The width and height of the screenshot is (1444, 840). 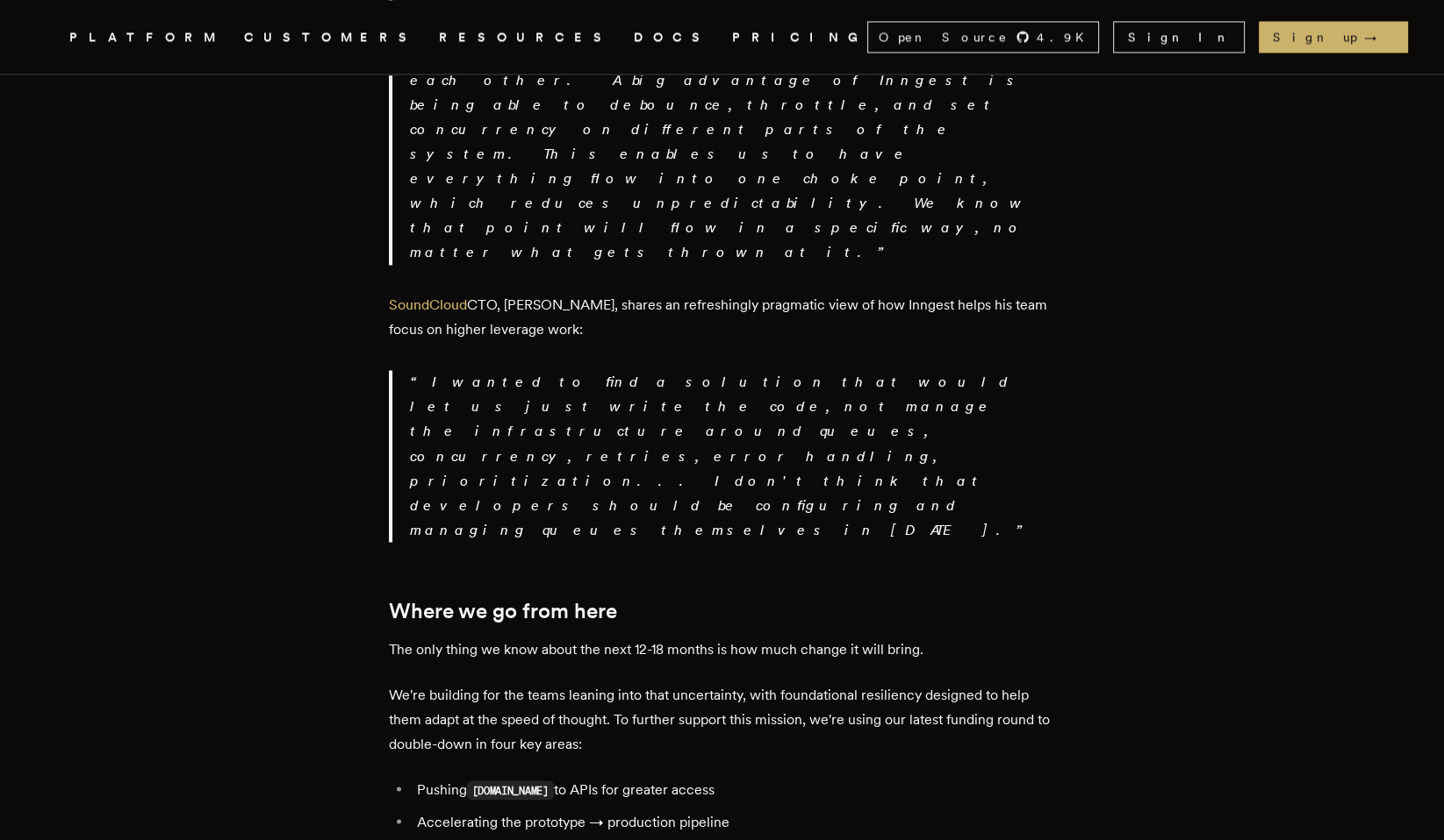 What do you see at coordinates (722, 719) in the screenshot?
I see `p: We're building for the teams leaning into that uncertainty, with foundational resiliency designed...` at bounding box center [722, 719].